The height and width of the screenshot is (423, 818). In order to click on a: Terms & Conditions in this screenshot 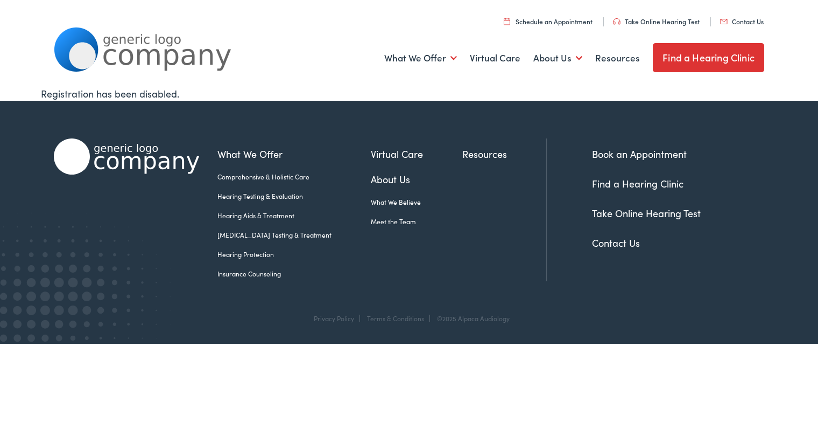, I will do `click(396, 318)`.